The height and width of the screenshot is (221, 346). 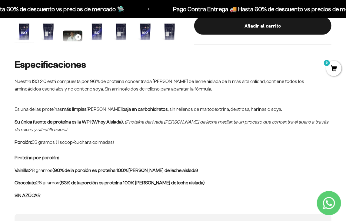 What do you see at coordinates (121, 33) in the screenshot?
I see `button: Ir al artículo 5` at bounding box center [121, 33].